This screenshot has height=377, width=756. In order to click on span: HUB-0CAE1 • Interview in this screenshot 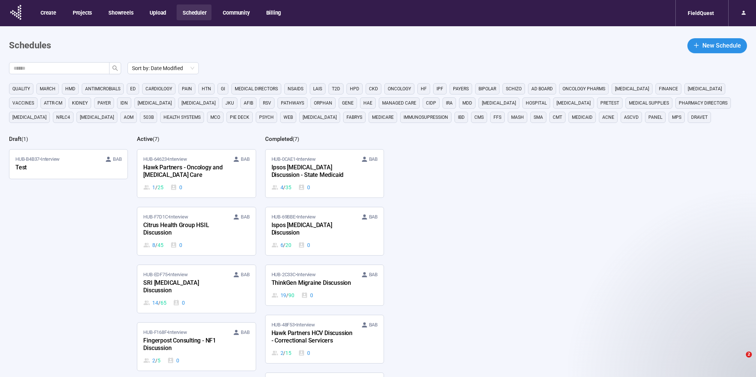, I will do `click(294, 159)`.